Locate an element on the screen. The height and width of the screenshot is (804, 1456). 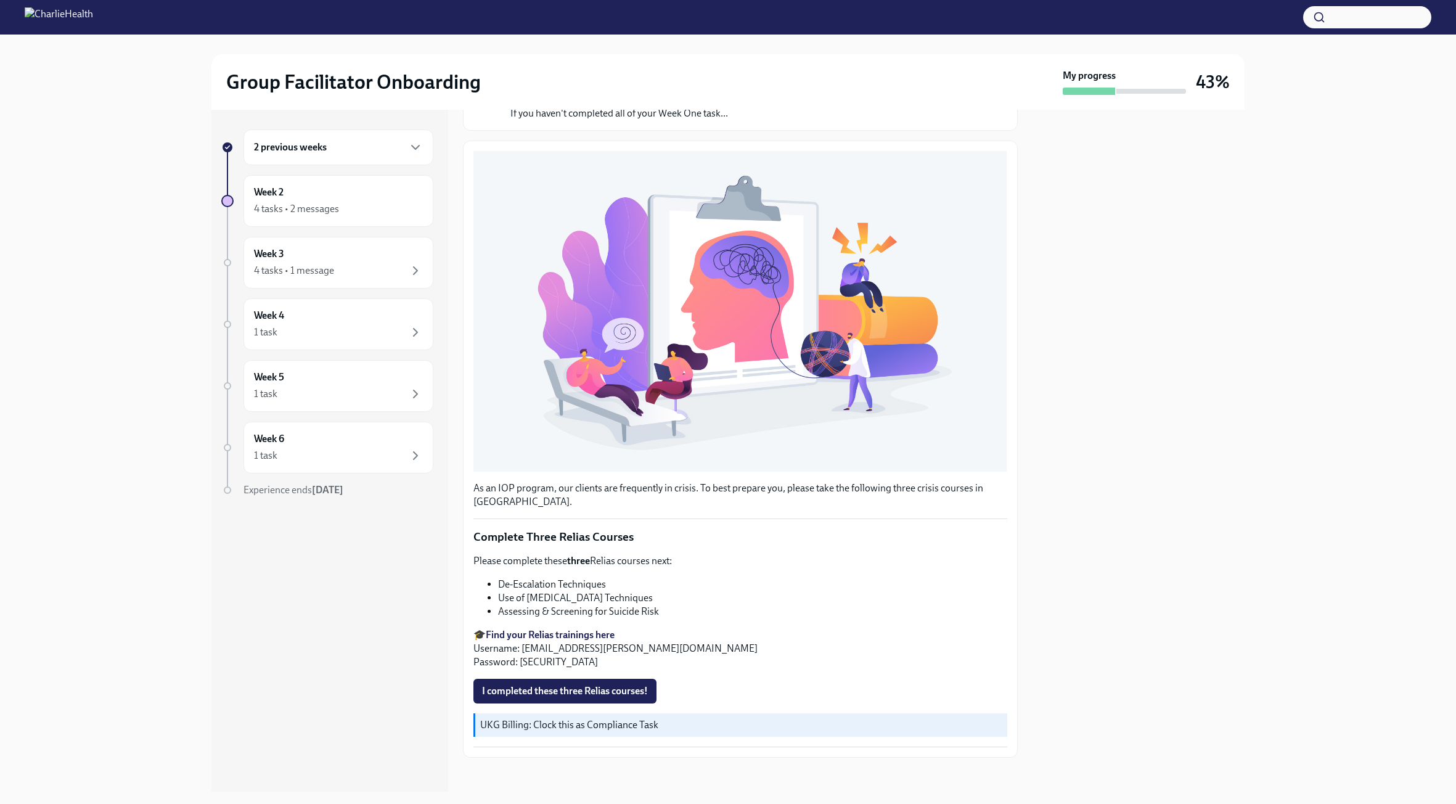
span: I completed these three Relias courses! is located at coordinates (565, 691).